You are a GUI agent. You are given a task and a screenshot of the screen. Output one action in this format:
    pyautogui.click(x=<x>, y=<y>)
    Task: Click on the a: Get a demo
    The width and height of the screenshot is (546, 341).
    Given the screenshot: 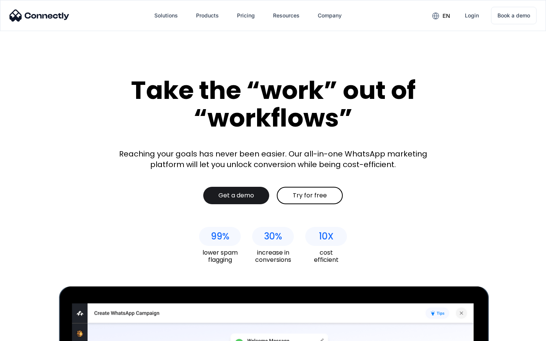 What is the action you would take?
    pyautogui.click(x=236, y=196)
    